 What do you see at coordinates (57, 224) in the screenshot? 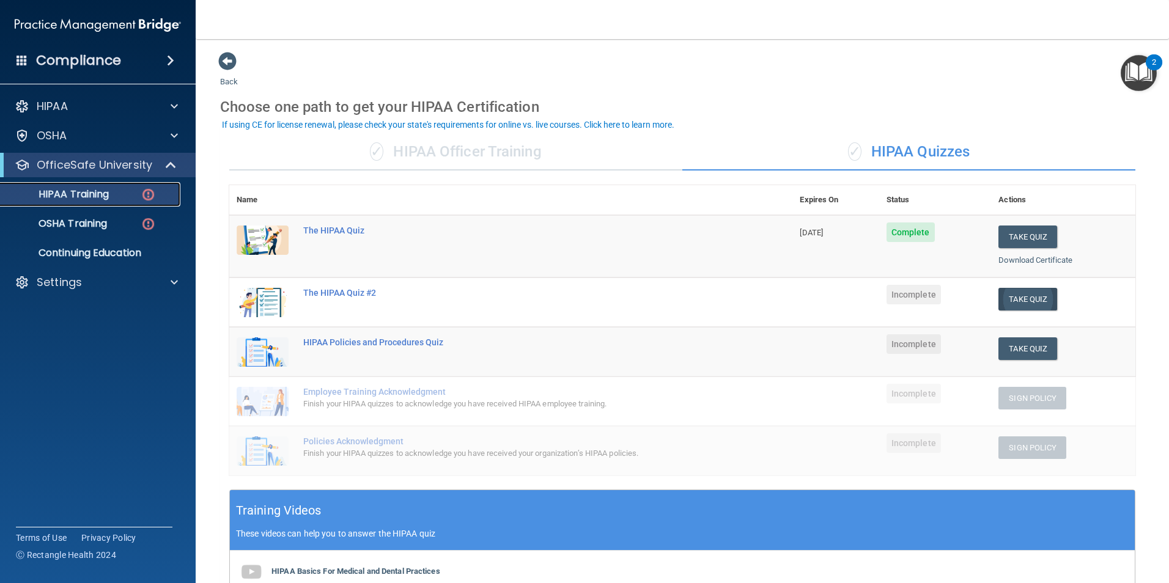
I see `p: OSHA Training` at bounding box center [57, 224].